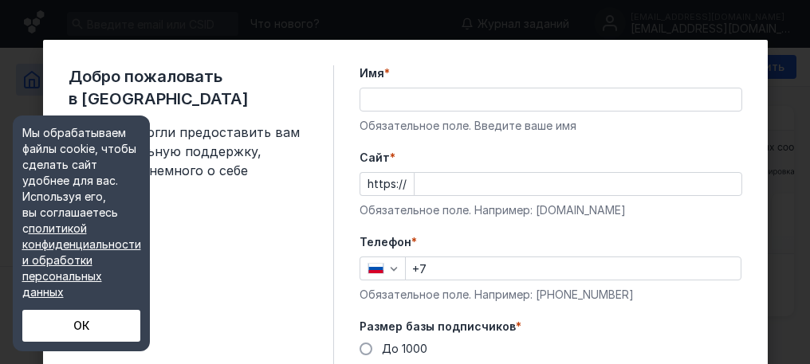 The height and width of the screenshot is (364, 810). I want to click on button: ОК, so click(81, 326).